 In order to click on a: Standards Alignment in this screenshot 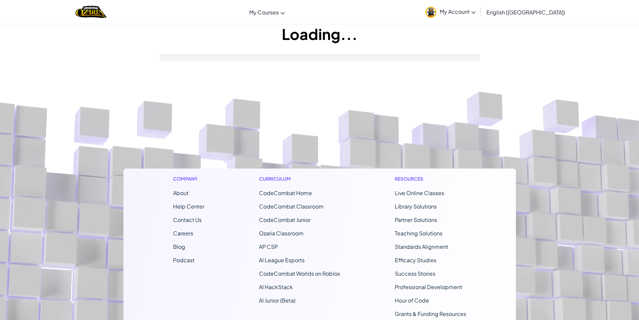, I will do `click(422, 246)`.